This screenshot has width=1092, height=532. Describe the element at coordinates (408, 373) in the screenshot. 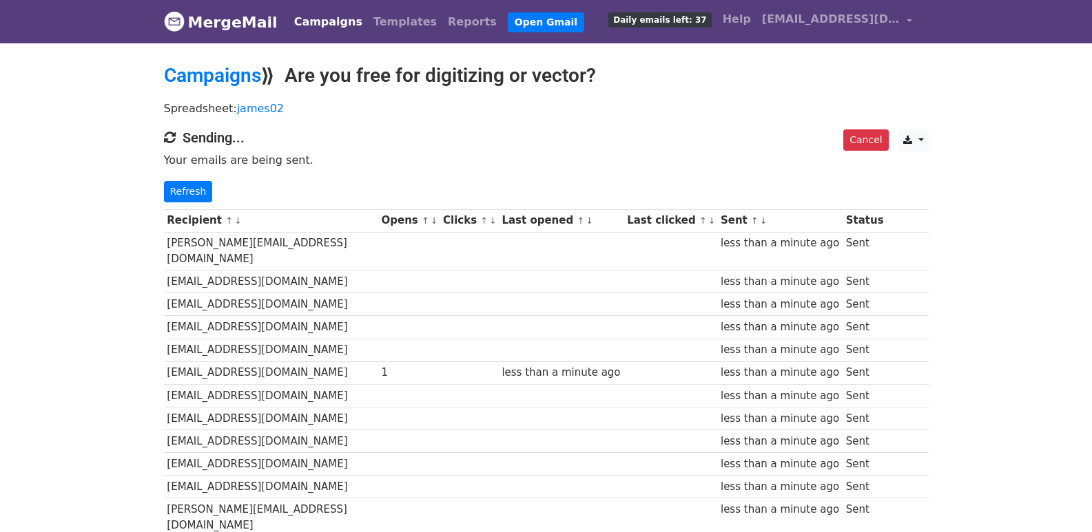

I see `div: 1` at that location.